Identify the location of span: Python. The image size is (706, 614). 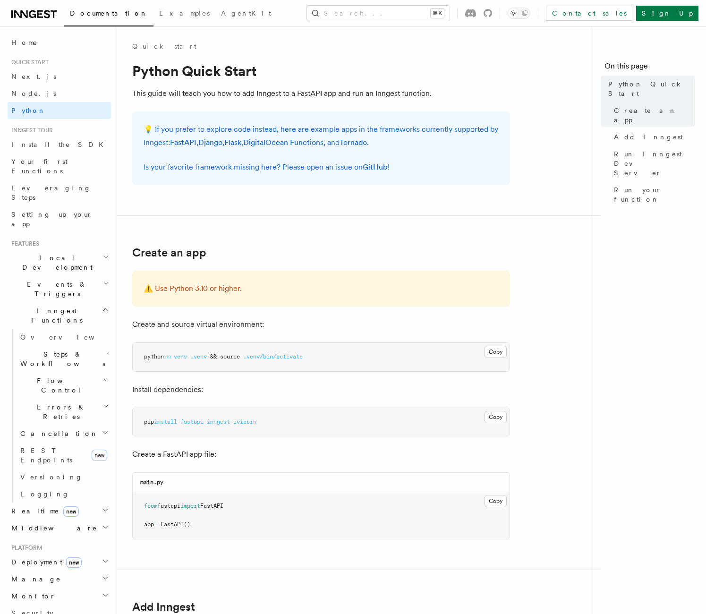
(28, 111).